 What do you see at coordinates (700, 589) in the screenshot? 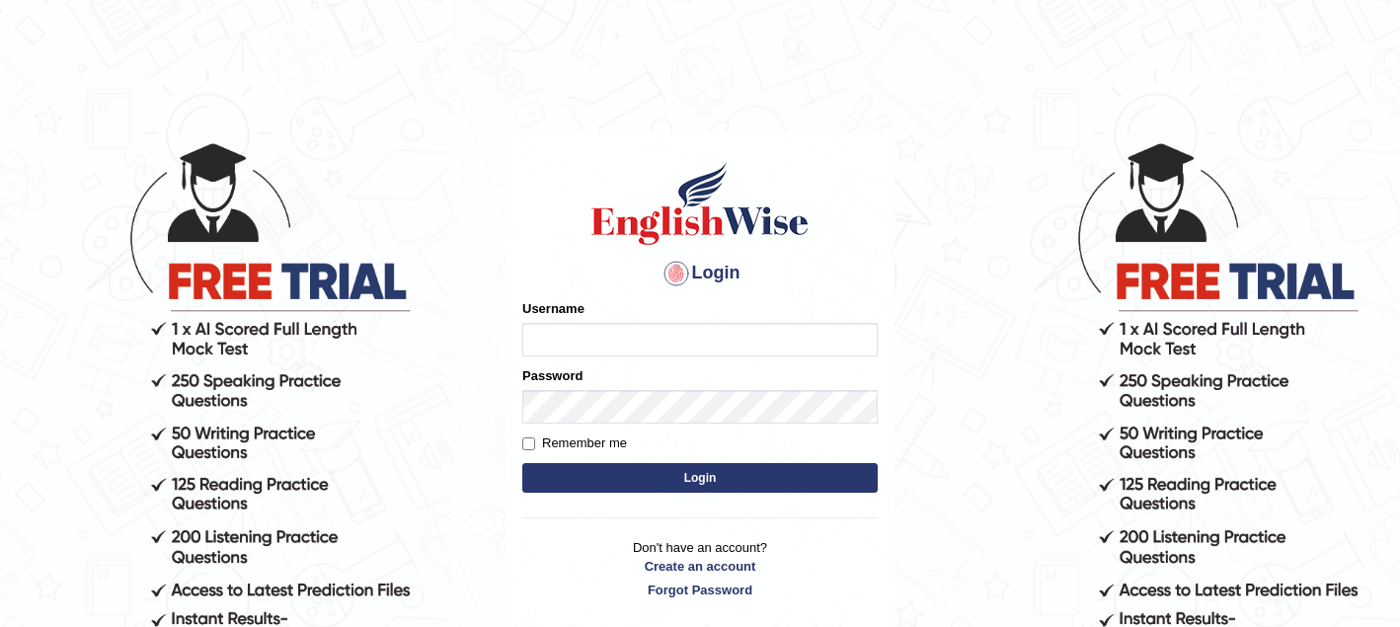
I see `a: Forgot Password` at bounding box center [700, 589].